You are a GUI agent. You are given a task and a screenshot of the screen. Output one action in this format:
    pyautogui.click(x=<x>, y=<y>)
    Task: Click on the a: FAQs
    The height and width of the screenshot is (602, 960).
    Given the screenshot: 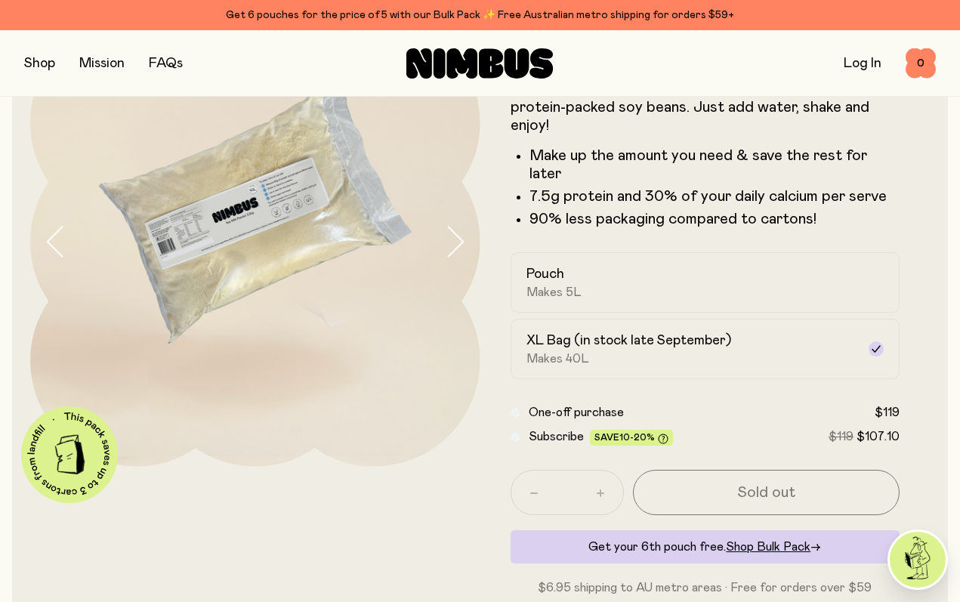 What is the action you would take?
    pyautogui.click(x=165, y=63)
    